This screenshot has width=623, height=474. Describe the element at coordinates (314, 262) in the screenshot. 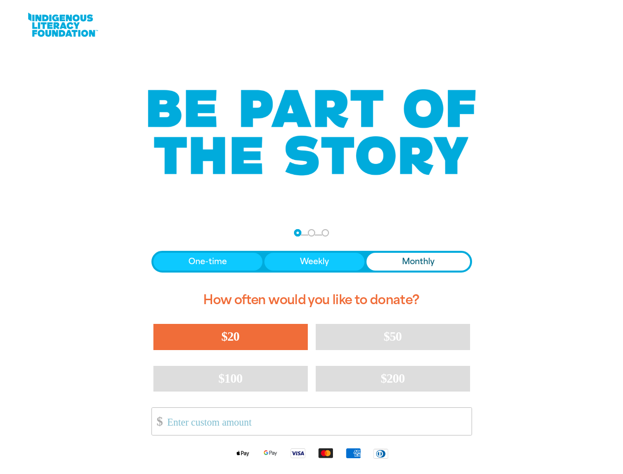

I see `button: Weekly` at that location.